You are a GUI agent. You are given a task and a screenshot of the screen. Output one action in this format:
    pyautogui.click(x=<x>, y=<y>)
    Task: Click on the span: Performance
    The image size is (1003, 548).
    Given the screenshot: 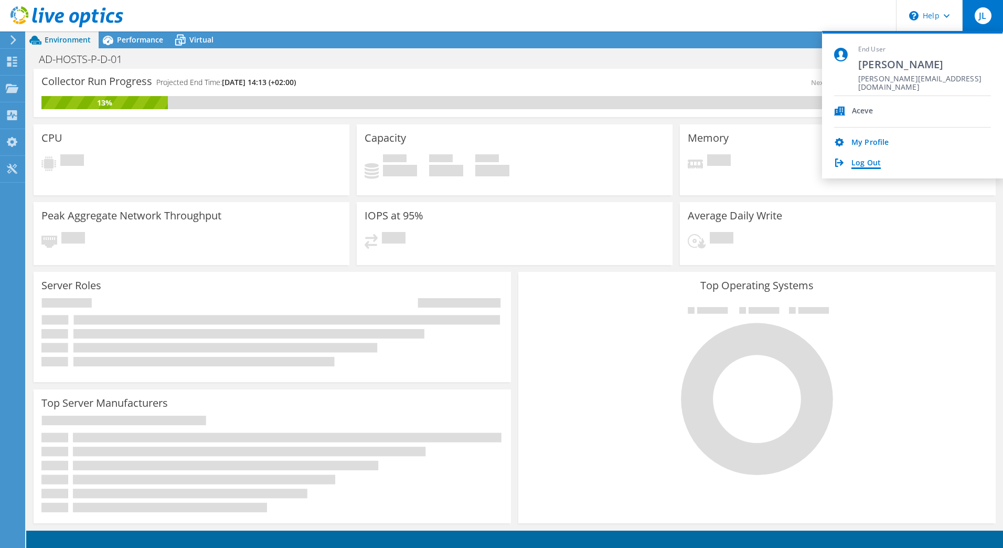 What is the action you would take?
    pyautogui.click(x=140, y=39)
    